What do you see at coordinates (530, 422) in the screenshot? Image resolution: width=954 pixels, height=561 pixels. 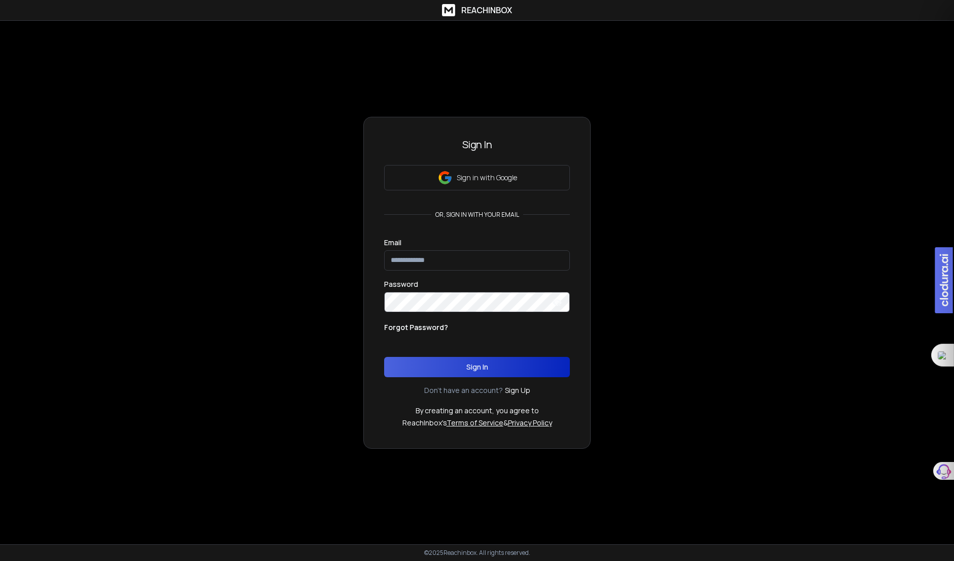 I see `span: Privacy Policy` at bounding box center [530, 422].